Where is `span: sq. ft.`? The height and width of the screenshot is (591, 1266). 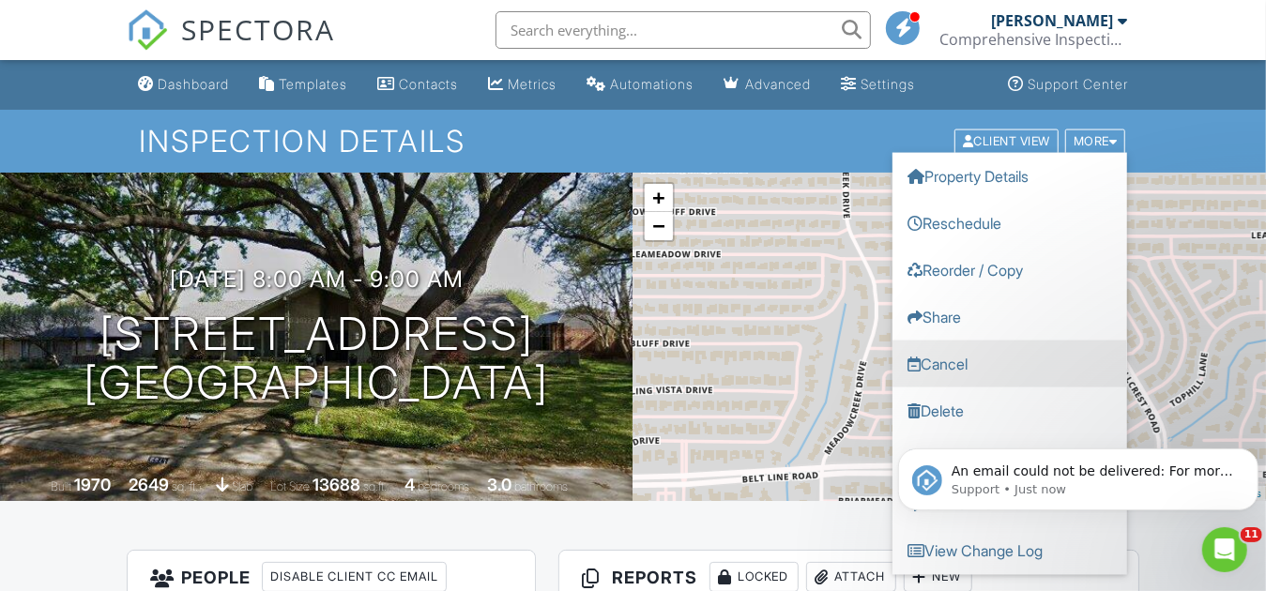
span: sq. ft. is located at coordinates (185, 486).